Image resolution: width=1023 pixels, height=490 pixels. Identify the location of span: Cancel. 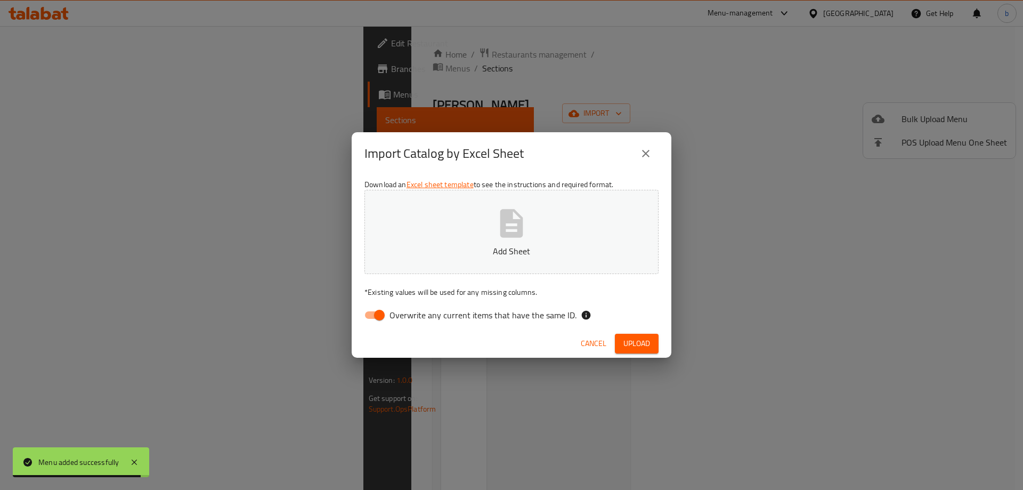
(594, 343).